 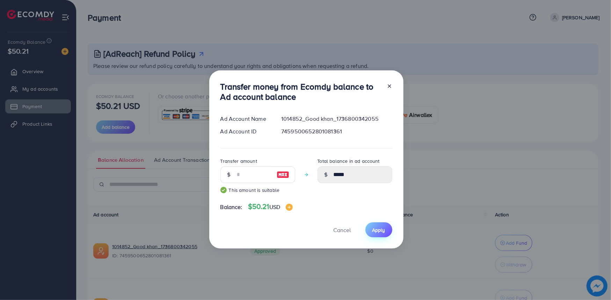 I want to click on span: USD, so click(x=275, y=207).